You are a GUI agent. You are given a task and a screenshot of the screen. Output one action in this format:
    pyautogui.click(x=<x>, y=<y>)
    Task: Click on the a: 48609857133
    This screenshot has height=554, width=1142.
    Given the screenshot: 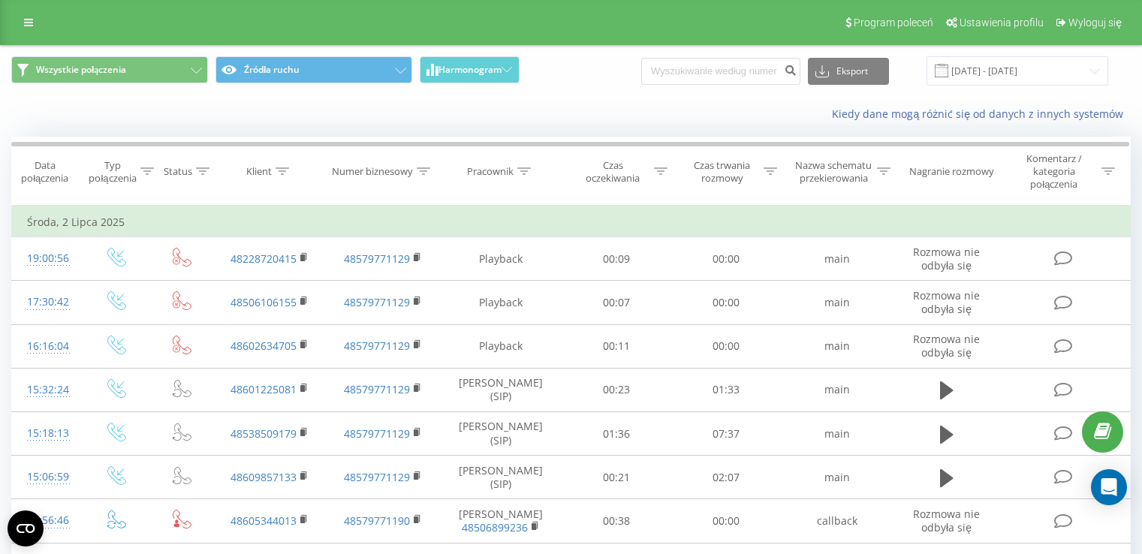 What is the action you would take?
    pyautogui.click(x=264, y=477)
    